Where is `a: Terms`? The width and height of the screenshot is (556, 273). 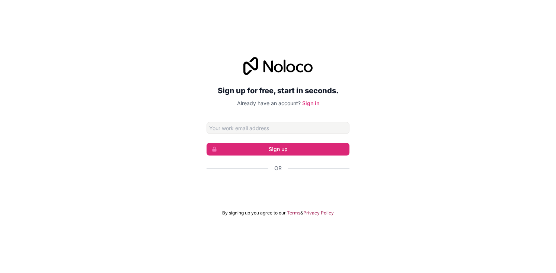
a: Terms is located at coordinates (294, 213).